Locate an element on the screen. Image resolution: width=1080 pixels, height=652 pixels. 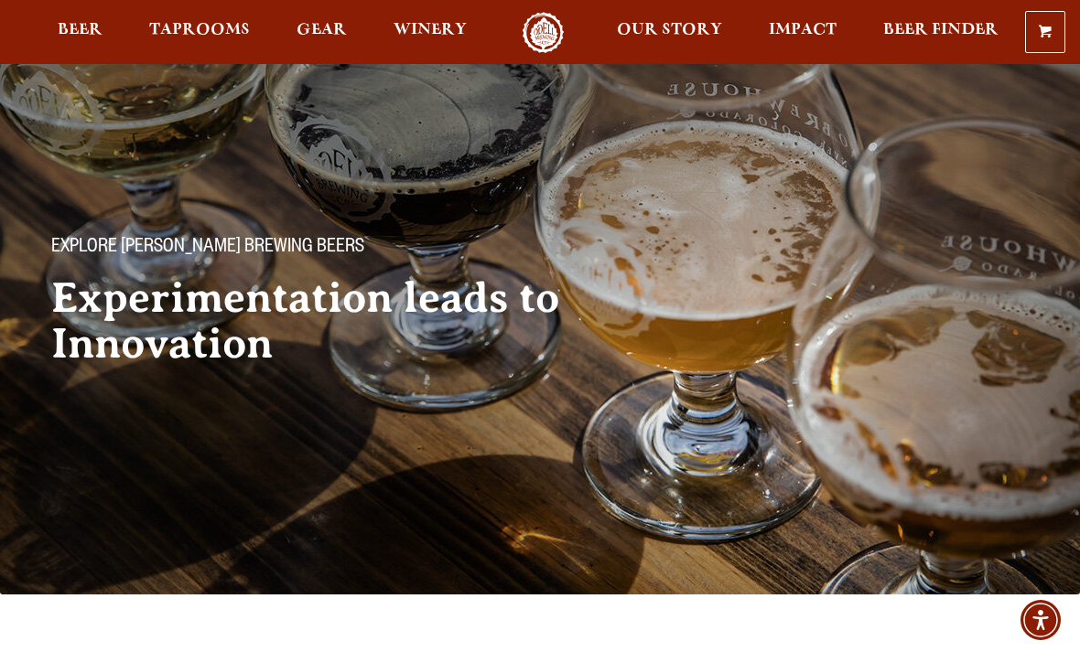
a: Our Story is located at coordinates (669, 32).